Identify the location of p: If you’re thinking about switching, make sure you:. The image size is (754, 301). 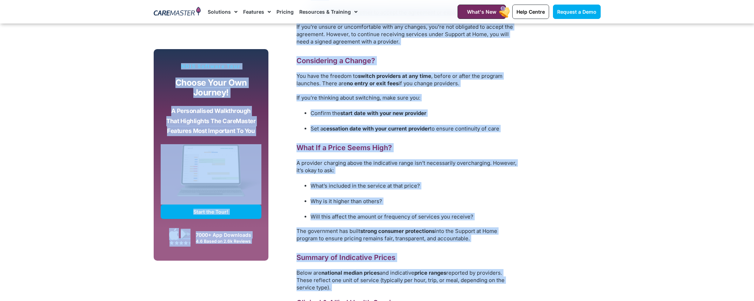
(407, 98).